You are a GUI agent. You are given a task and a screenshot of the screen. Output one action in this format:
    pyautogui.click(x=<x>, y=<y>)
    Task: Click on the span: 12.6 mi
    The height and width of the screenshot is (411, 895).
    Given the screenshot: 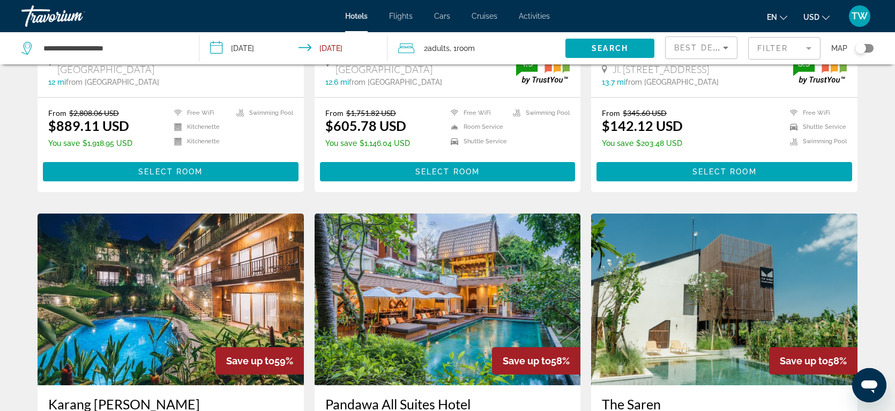 What is the action you would take?
    pyautogui.click(x=337, y=82)
    